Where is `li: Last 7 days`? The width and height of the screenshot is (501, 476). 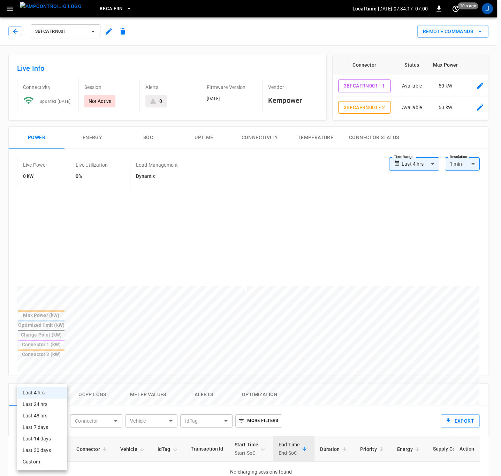 li: Last 7 days is located at coordinates (42, 427).